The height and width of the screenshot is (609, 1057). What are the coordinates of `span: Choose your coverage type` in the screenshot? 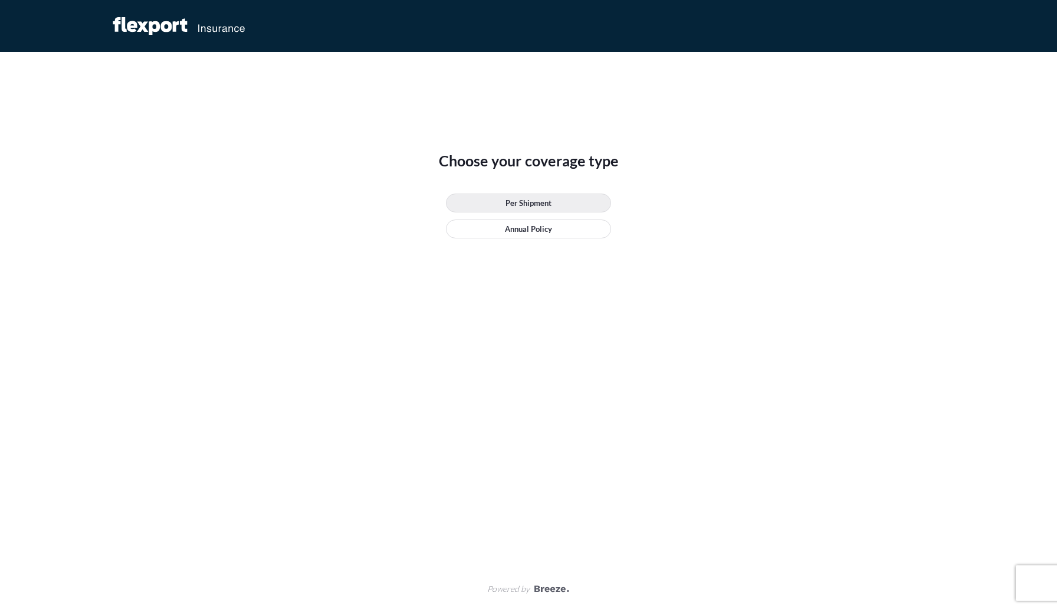 It's located at (528, 160).